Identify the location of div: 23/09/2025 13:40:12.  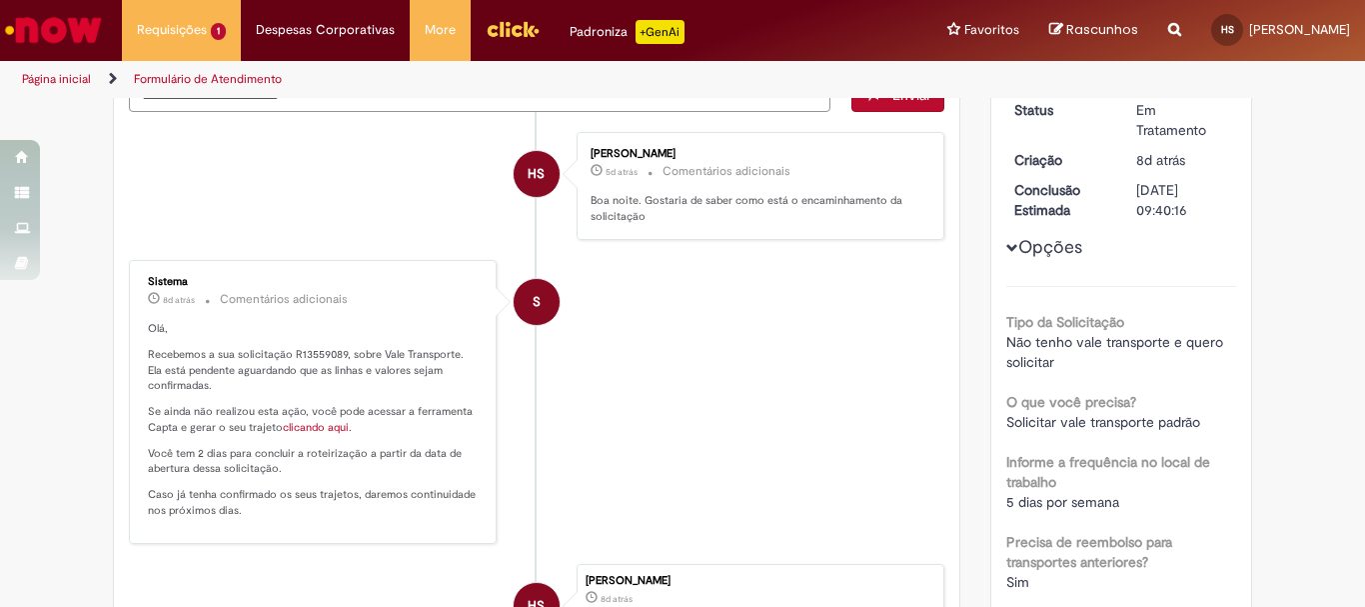
(1182, 160).